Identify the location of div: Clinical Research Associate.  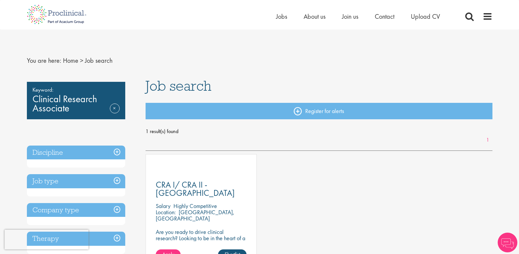
(76, 100).